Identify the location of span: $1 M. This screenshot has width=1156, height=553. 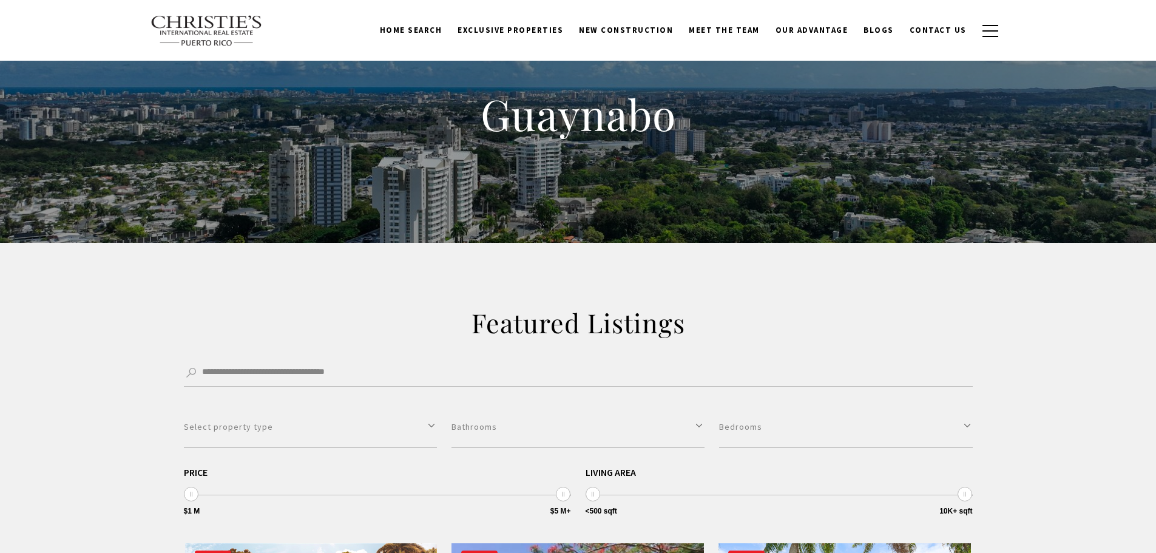
(192, 511).